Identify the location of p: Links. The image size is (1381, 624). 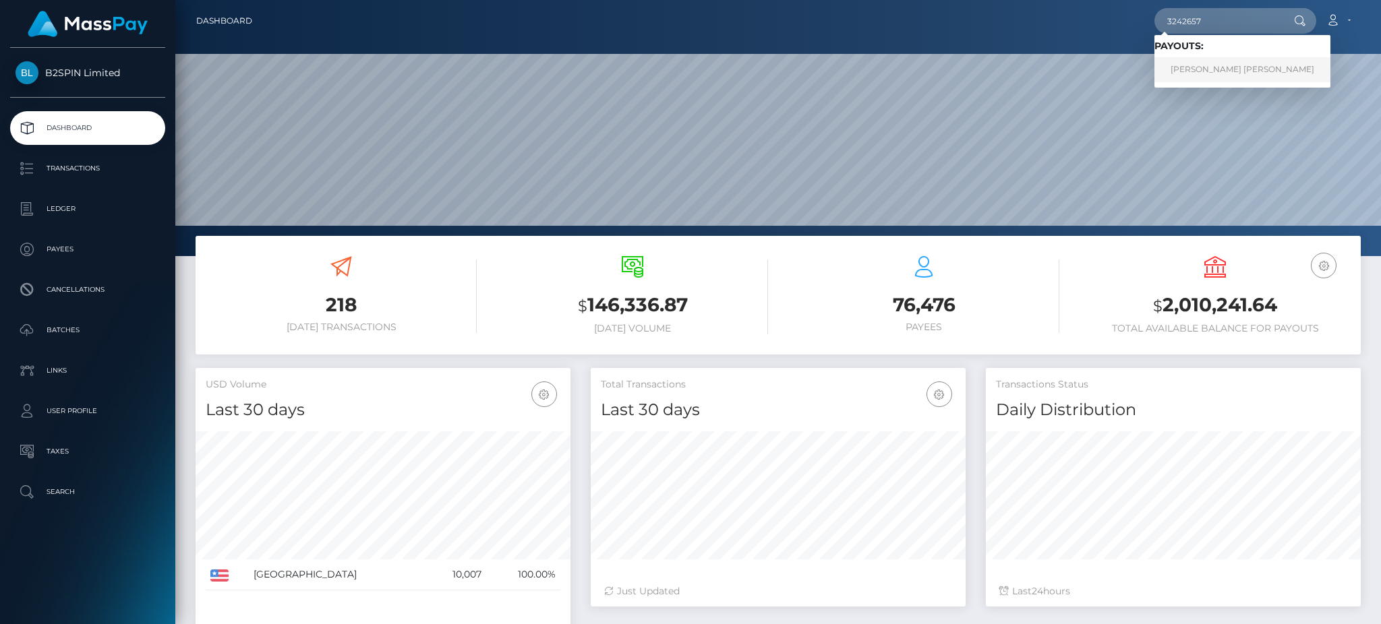
(88, 371).